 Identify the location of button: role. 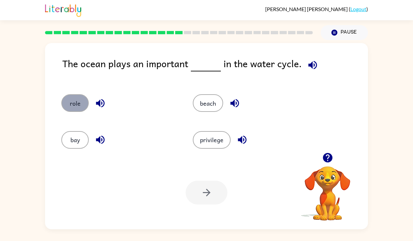
(75, 103).